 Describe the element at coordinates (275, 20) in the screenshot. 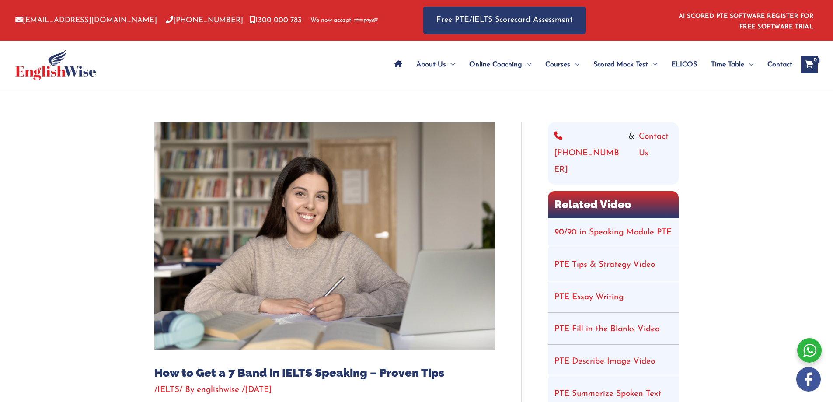

I see `a: 1300 000 783` at that location.